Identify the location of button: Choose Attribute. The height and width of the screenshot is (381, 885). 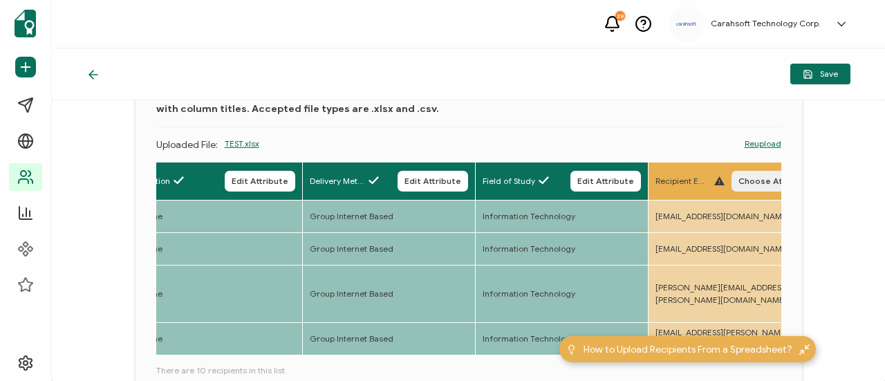
(775, 181).